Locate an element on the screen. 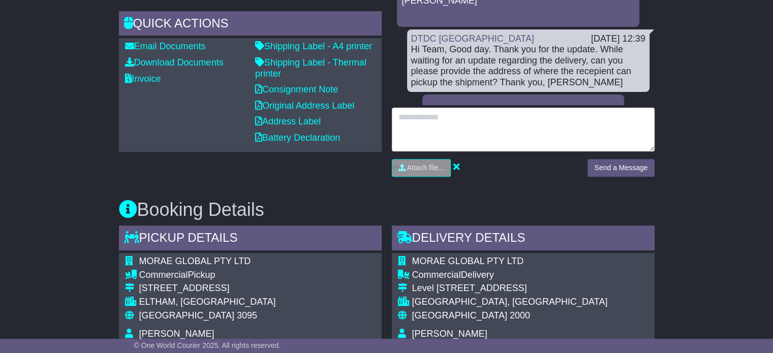  button: Send a Message is located at coordinates (621, 168).